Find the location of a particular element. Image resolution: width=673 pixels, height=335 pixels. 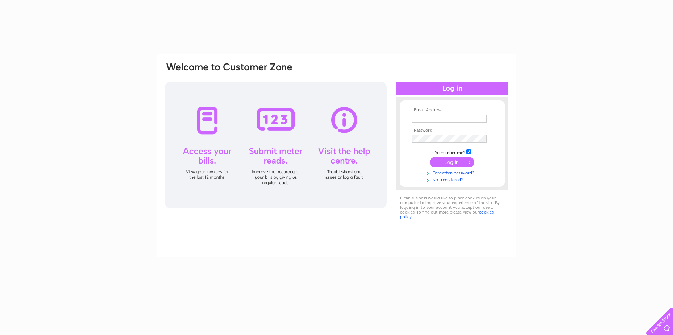

a: cookies policy is located at coordinates (447, 214).